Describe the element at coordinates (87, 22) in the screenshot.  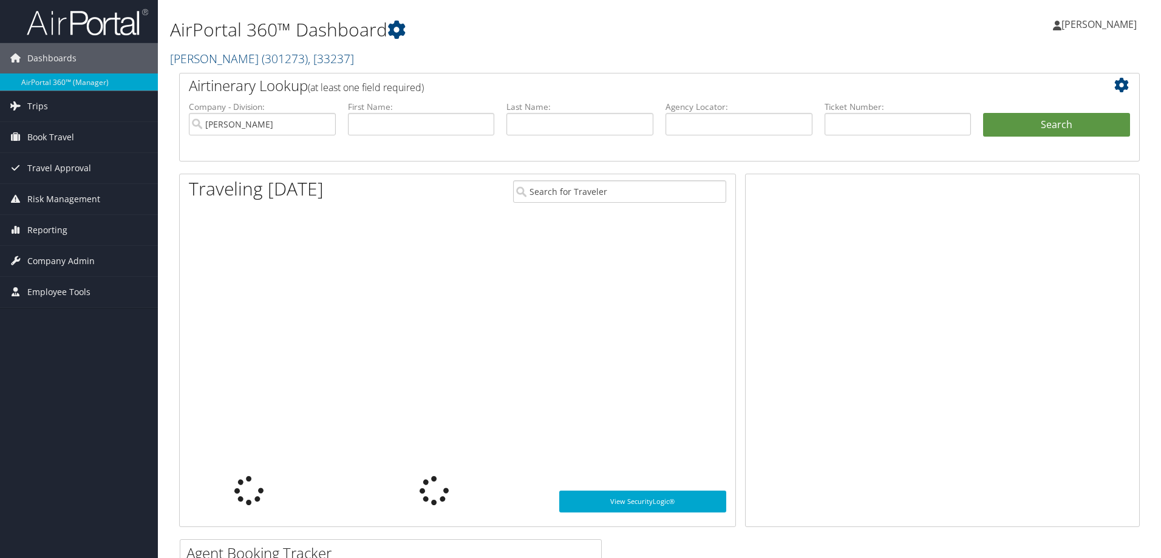
I see `img: airportal-logo.png` at that location.